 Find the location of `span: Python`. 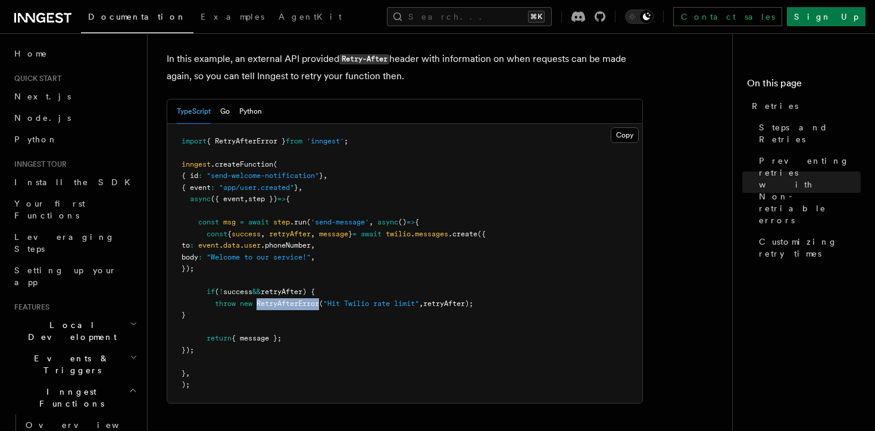

span: Python is located at coordinates (36, 139).